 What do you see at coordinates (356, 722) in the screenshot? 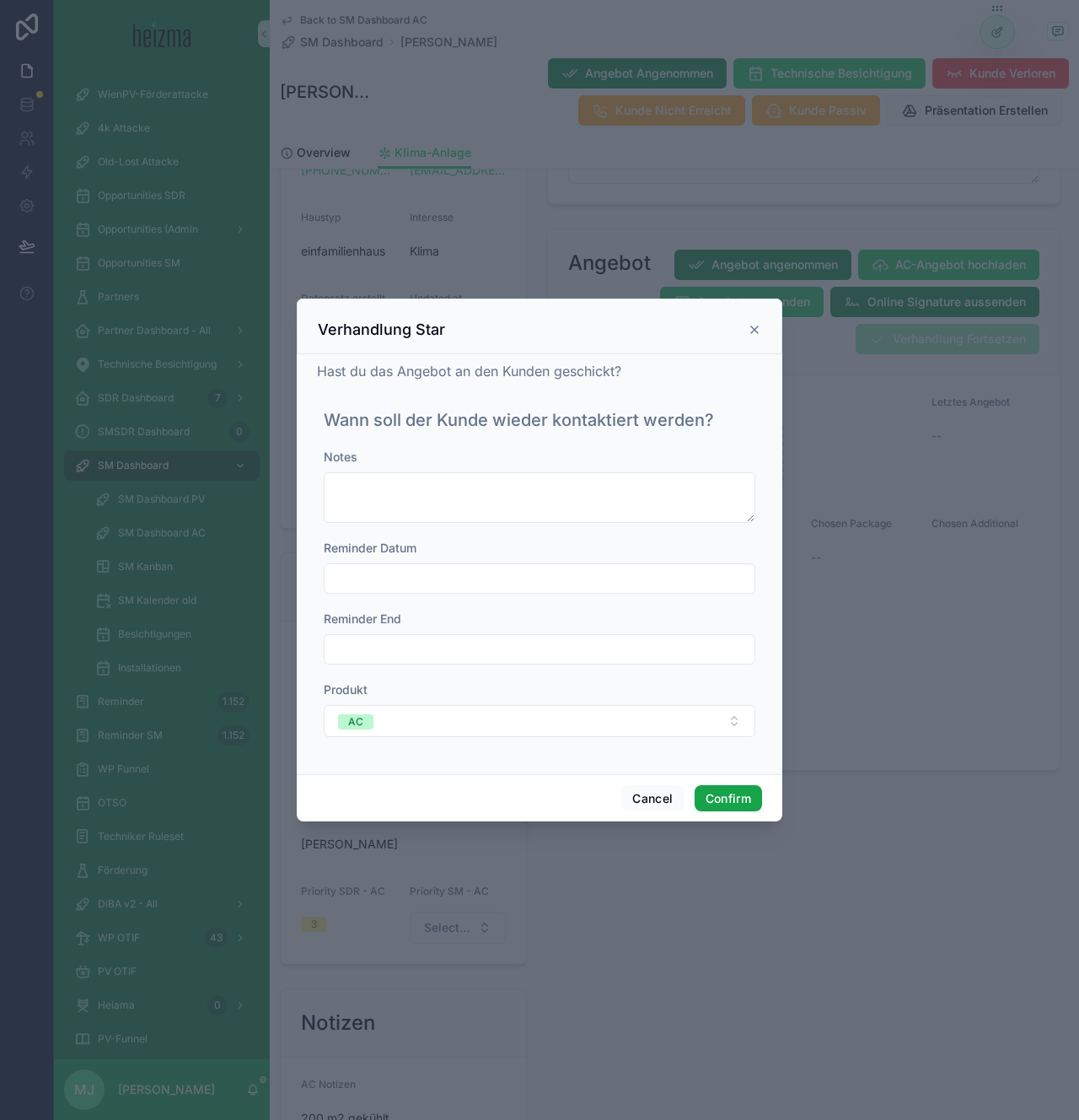
I see `div: AC` at bounding box center [356, 722].